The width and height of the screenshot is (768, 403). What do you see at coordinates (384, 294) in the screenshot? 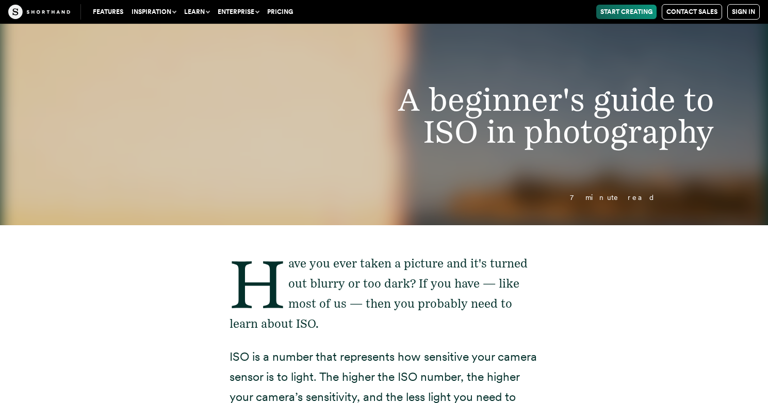
I see `p: Have you ever taken a picture and it's turned out blurry or too dark? If you have — like most of ...` at bounding box center [384, 294].